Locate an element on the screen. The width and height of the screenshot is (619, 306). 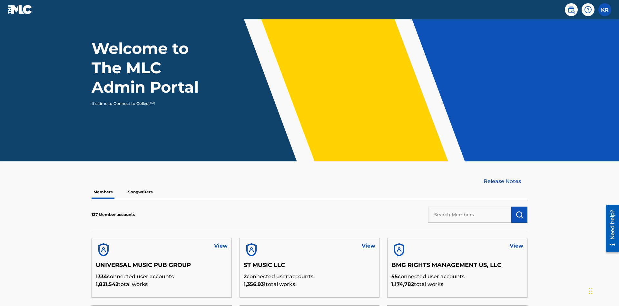
p: 137 Member accounts is located at coordinates (113, 214).